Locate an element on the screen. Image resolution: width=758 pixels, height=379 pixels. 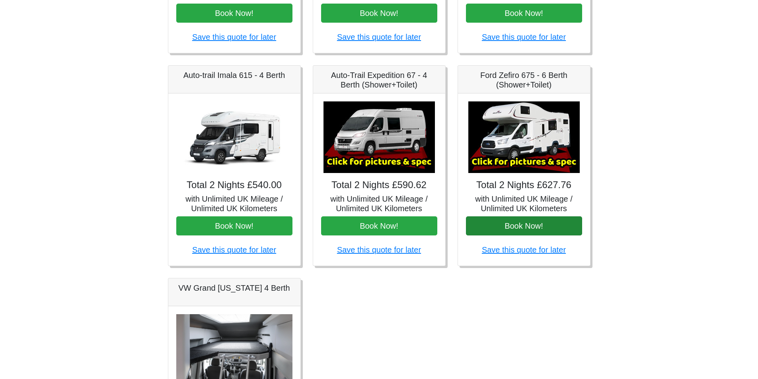
h5: Auto-Trail Expedition 67 - 4 Berth (Shower+Toilet) is located at coordinates (379, 80).